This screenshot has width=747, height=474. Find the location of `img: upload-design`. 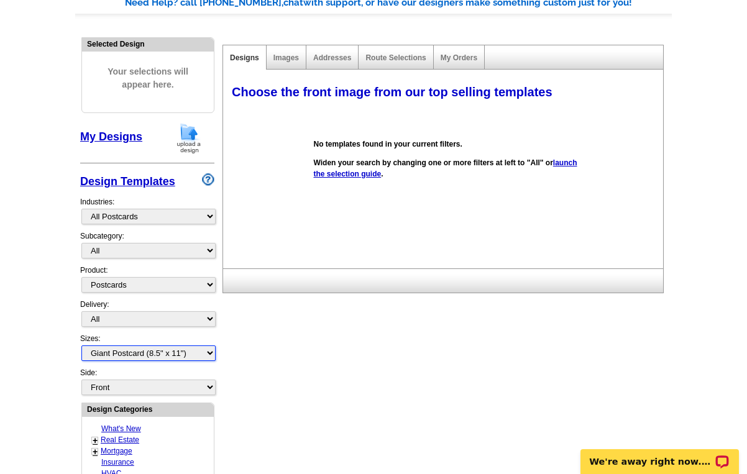

img: upload-design is located at coordinates (189, 138).